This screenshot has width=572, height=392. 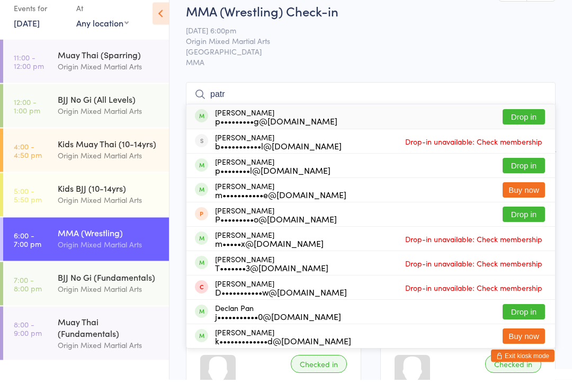 I want to click on a: 5:00 -5:50 pmKids BJJ (10-14yrs)Origin Mixed Martial Arts, so click(x=86, y=207).